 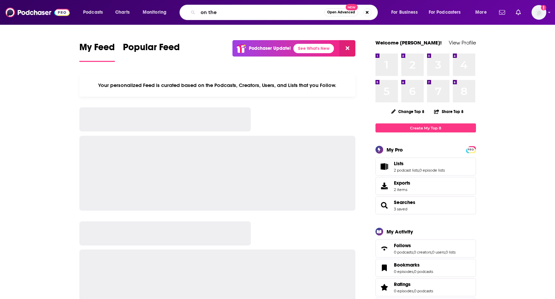 What do you see at coordinates (399, 232) in the screenshot?
I see `div: My Activity` at bounding box center [399, 232].